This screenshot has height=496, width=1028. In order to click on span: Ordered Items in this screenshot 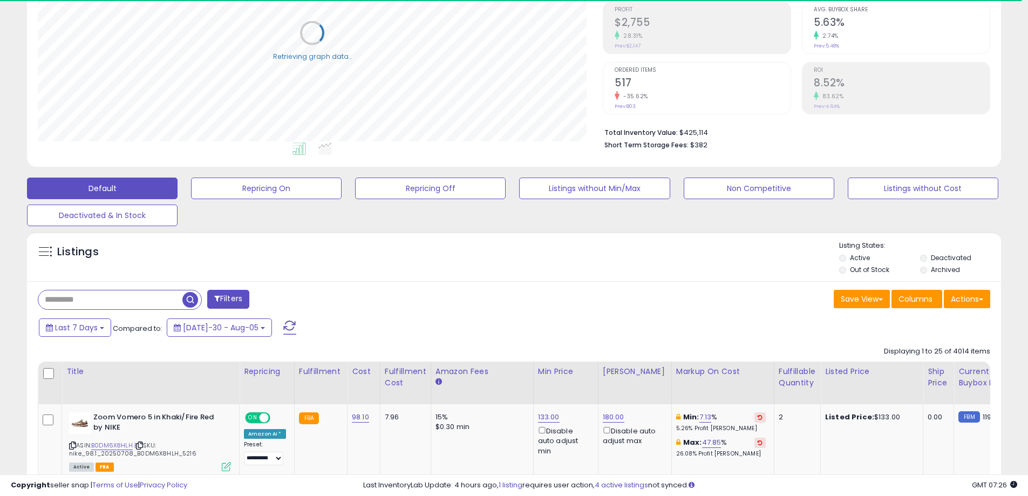, I will do `click(703, 70)`.